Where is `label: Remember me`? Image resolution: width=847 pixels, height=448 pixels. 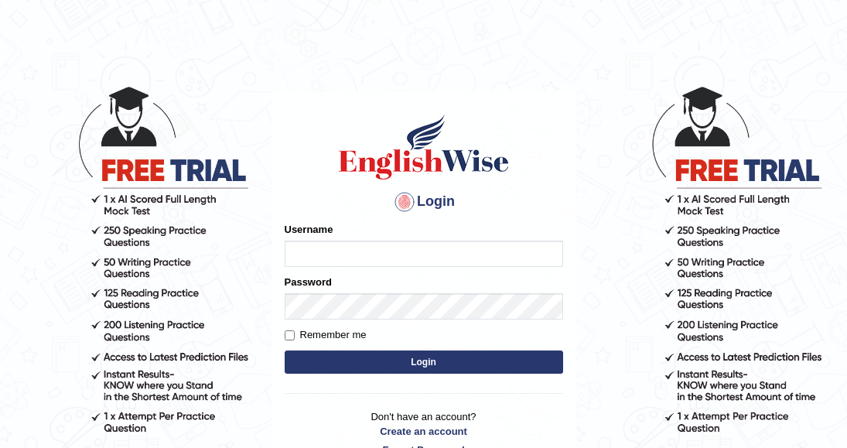 label: Remember me is located at coordinates (326, 335).